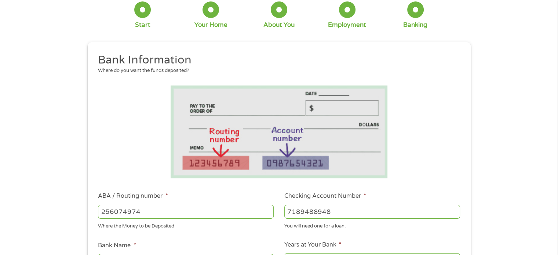 Image resolution: width=558 pixels, height=255 pixels. I want to click on div: Start, so click(143, 25).